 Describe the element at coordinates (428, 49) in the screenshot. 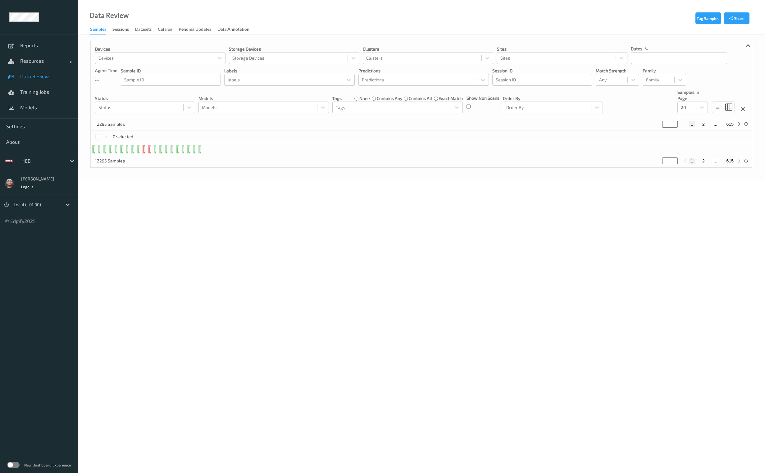

I see `p: Clusters` at that location.